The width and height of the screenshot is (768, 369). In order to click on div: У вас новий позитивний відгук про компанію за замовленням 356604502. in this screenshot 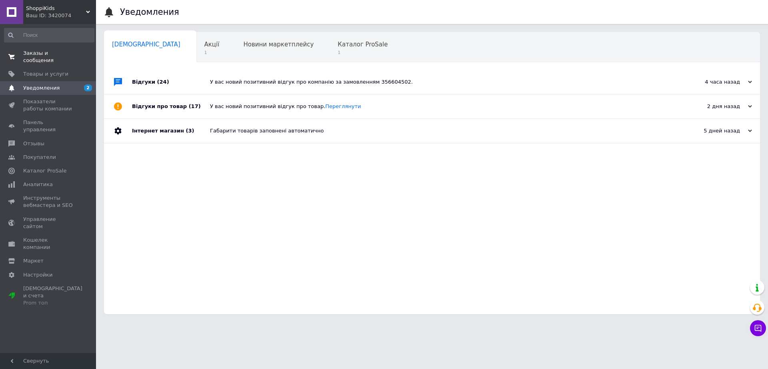, I will do `click(441, 82)`.